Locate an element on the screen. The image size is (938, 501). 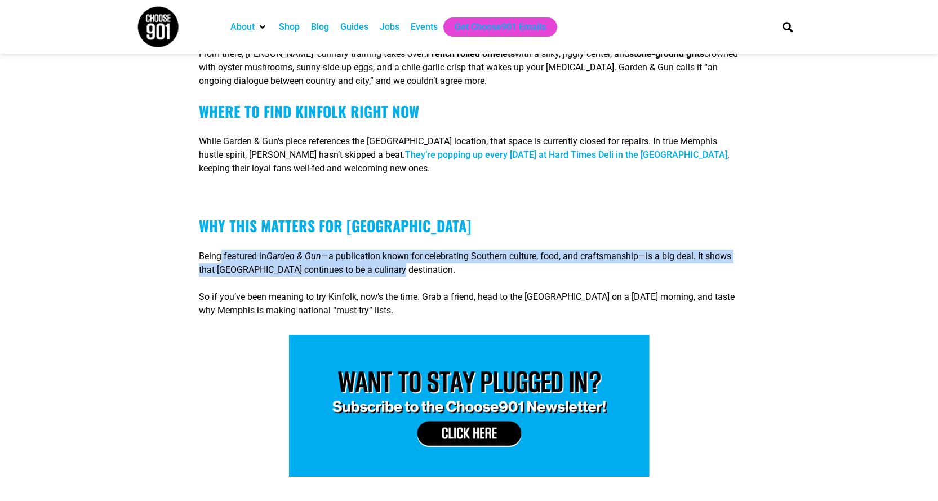
a: Jobs is located at coordinates (389, 27).